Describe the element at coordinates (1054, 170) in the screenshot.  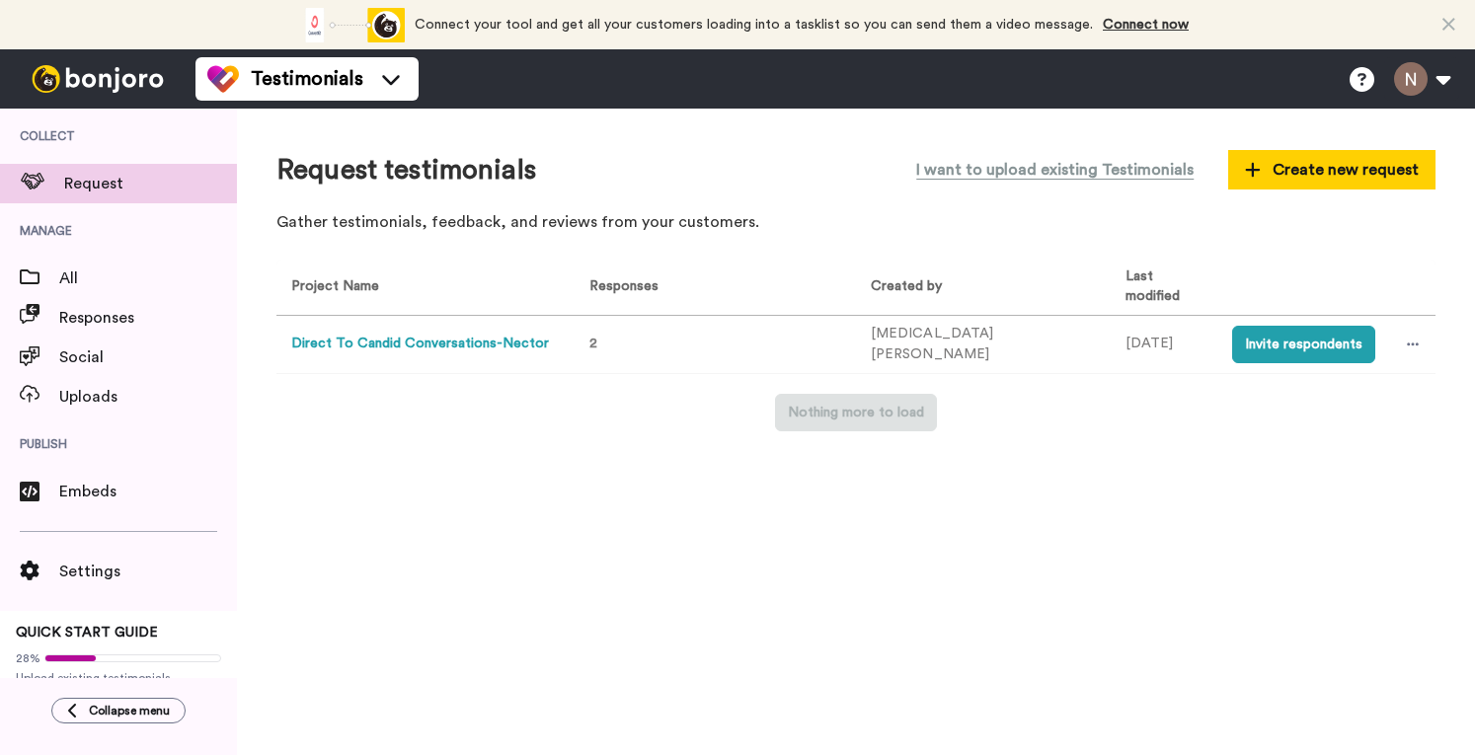
I see `span: I want to upload existing Testimonials` at that location.